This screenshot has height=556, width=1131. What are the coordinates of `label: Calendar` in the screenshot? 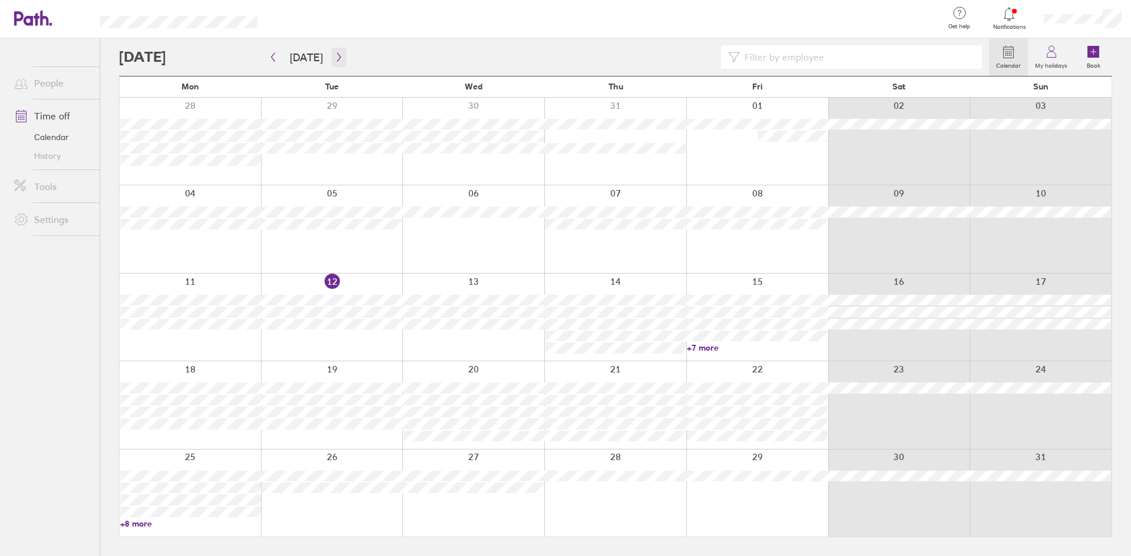 It's located at (1008, 64).